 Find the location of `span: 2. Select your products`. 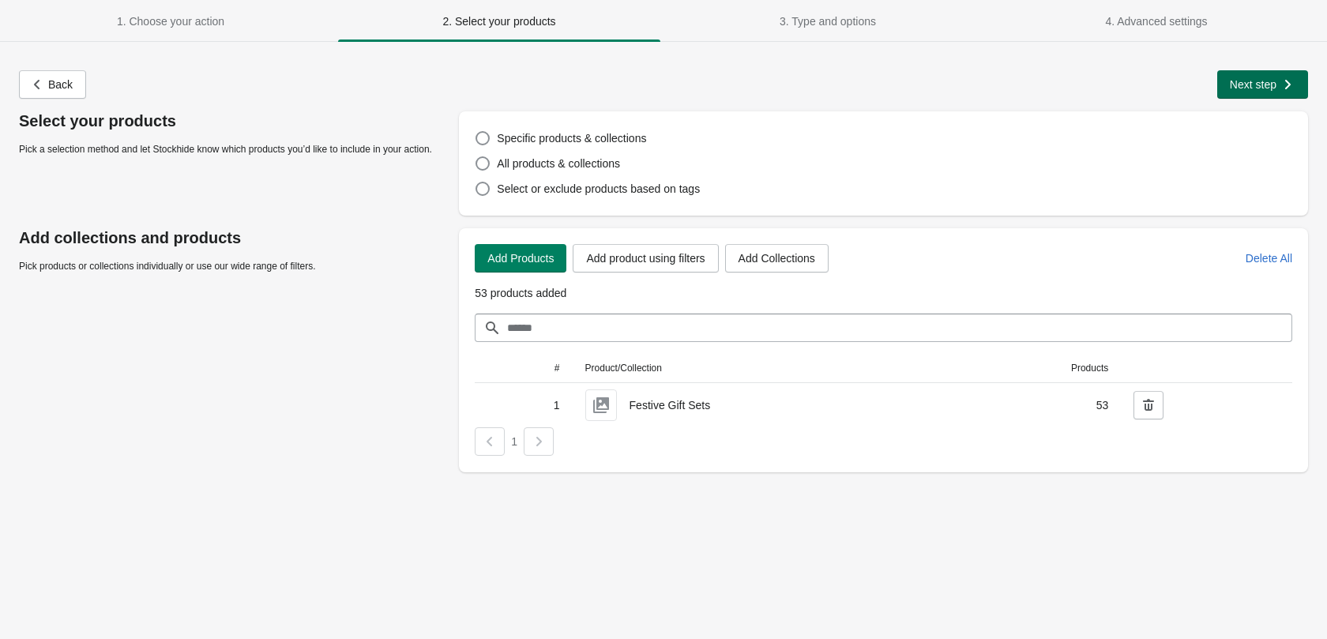

span: 2. Select your products is located at coordinates (498, 21).